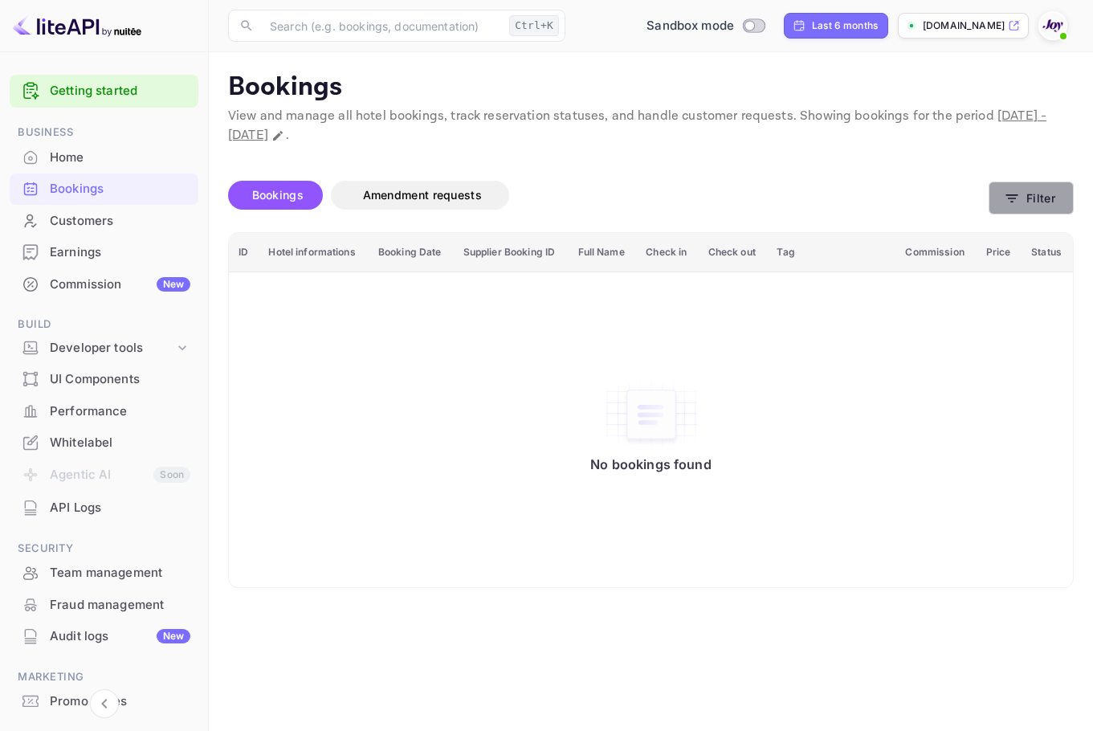 The image size is (1093, 731). I want to click on input: Search (e.g. bookings, documentation), so click(382, 26).